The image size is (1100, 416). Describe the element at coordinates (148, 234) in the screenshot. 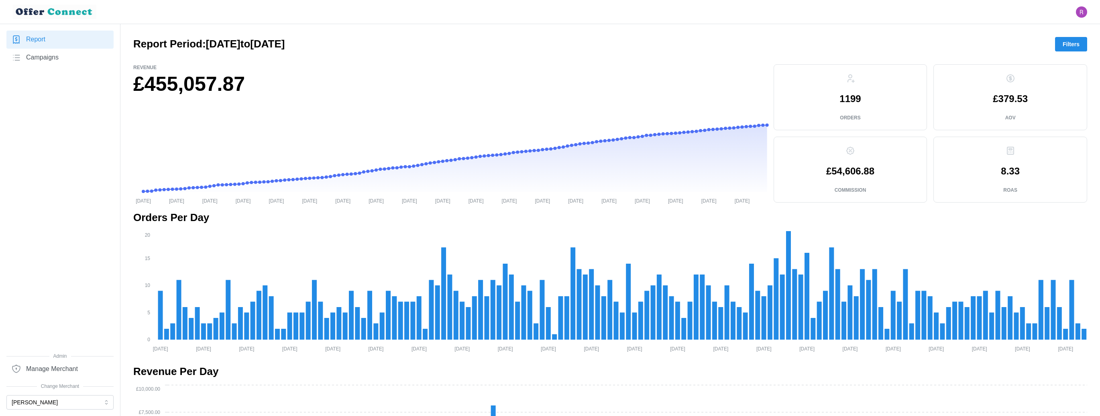

I see `tspan: 20` at that location.